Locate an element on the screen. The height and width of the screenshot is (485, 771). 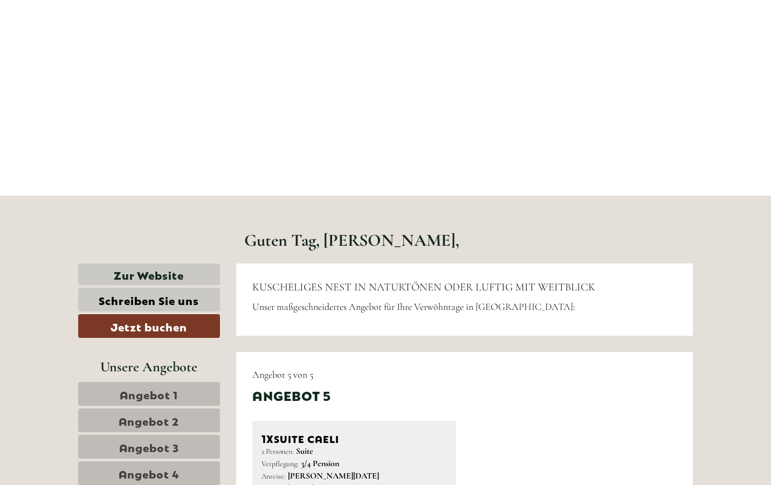
a: Zur Website is located at coordinates (149, 274).